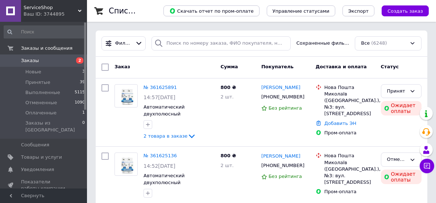  I want to click on span: Управление статусами, so click(301, 11).